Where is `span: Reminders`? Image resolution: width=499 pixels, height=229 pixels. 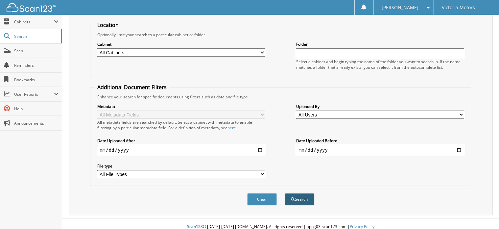
span: Reminders is located at coordinates (36, 65).